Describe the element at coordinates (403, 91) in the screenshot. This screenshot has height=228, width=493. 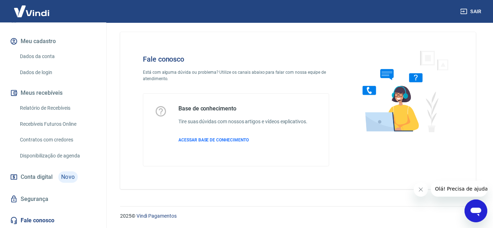
I see `img: Fale conosco` at that location.